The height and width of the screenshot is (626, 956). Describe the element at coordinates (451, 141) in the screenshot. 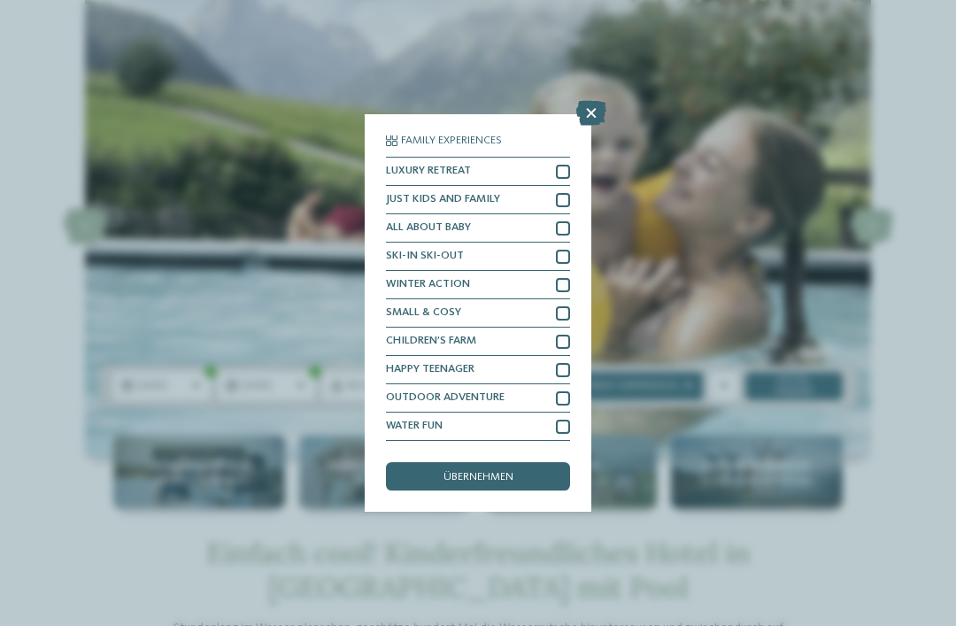

I see `span: Family Experiences` at that location.